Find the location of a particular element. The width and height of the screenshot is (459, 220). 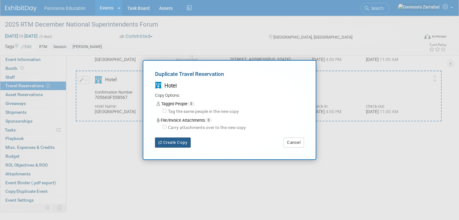

div: File/Invoice Attachments is located at coordinates (230, 120).